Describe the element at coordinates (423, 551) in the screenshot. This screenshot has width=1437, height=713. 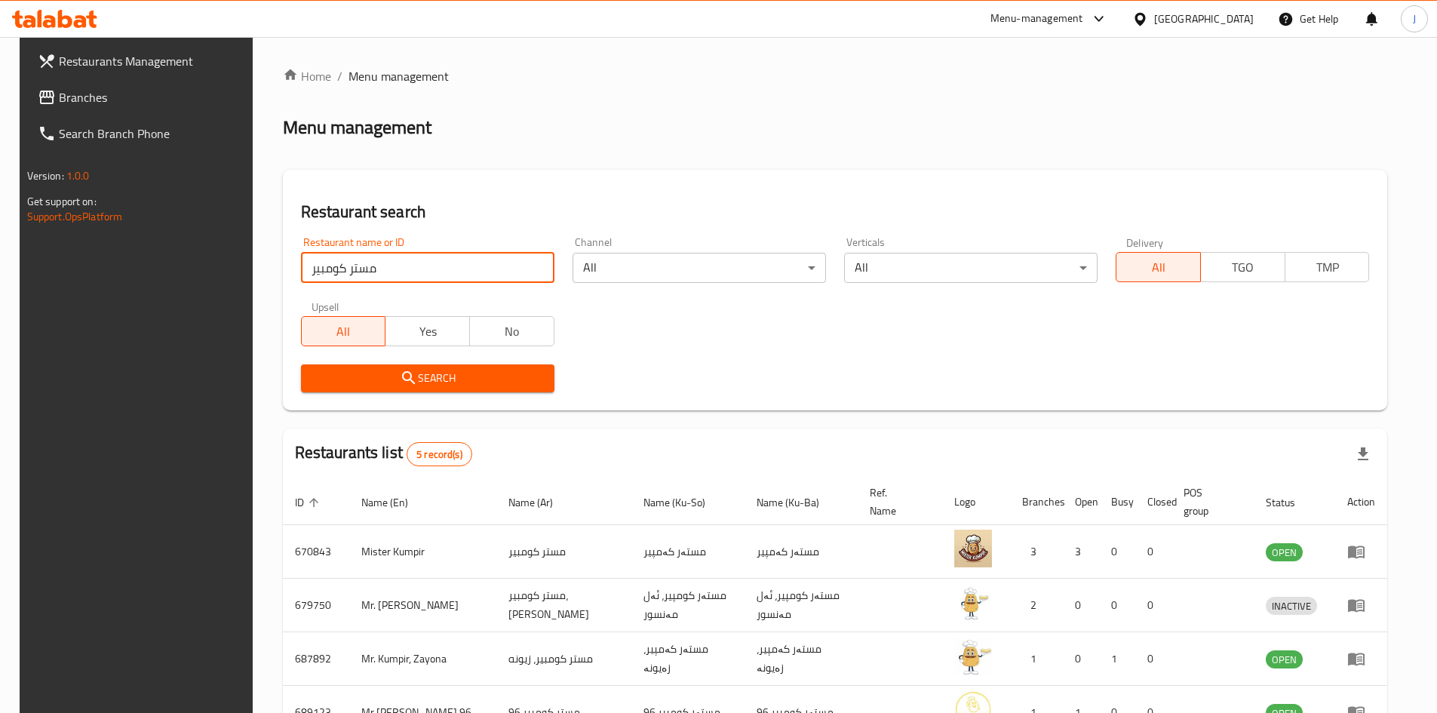
I see `td: Mister Kumpir` at that location.